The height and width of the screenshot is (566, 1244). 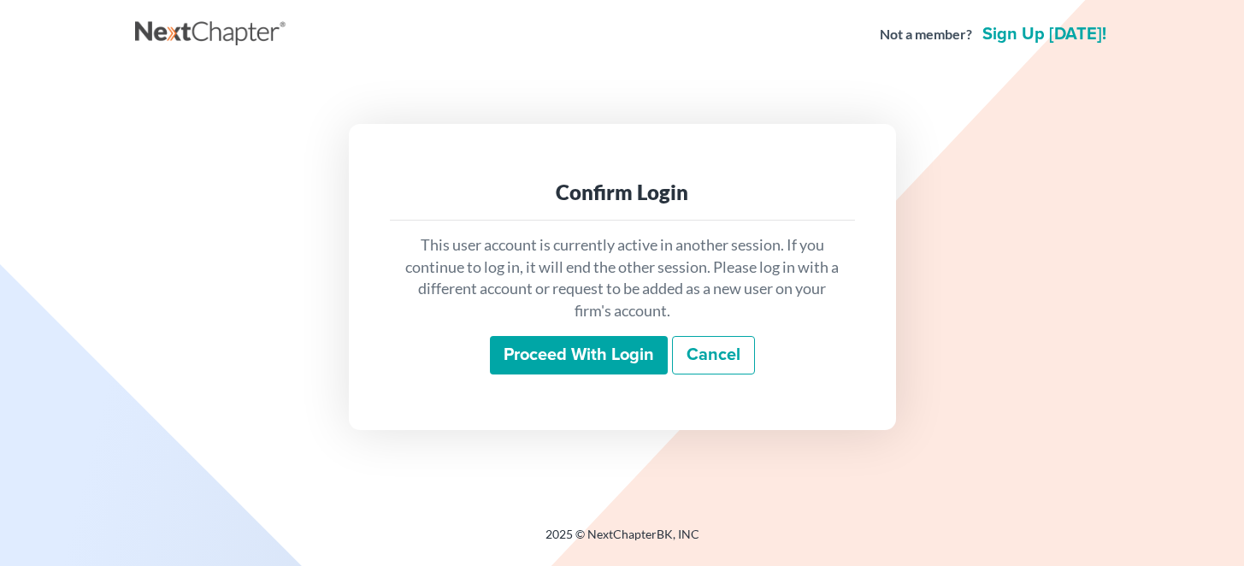 What do you see at coordinates (926, 34) in the screenshot?
I see `strong: Not a member?` at bounding box center [926, 34].